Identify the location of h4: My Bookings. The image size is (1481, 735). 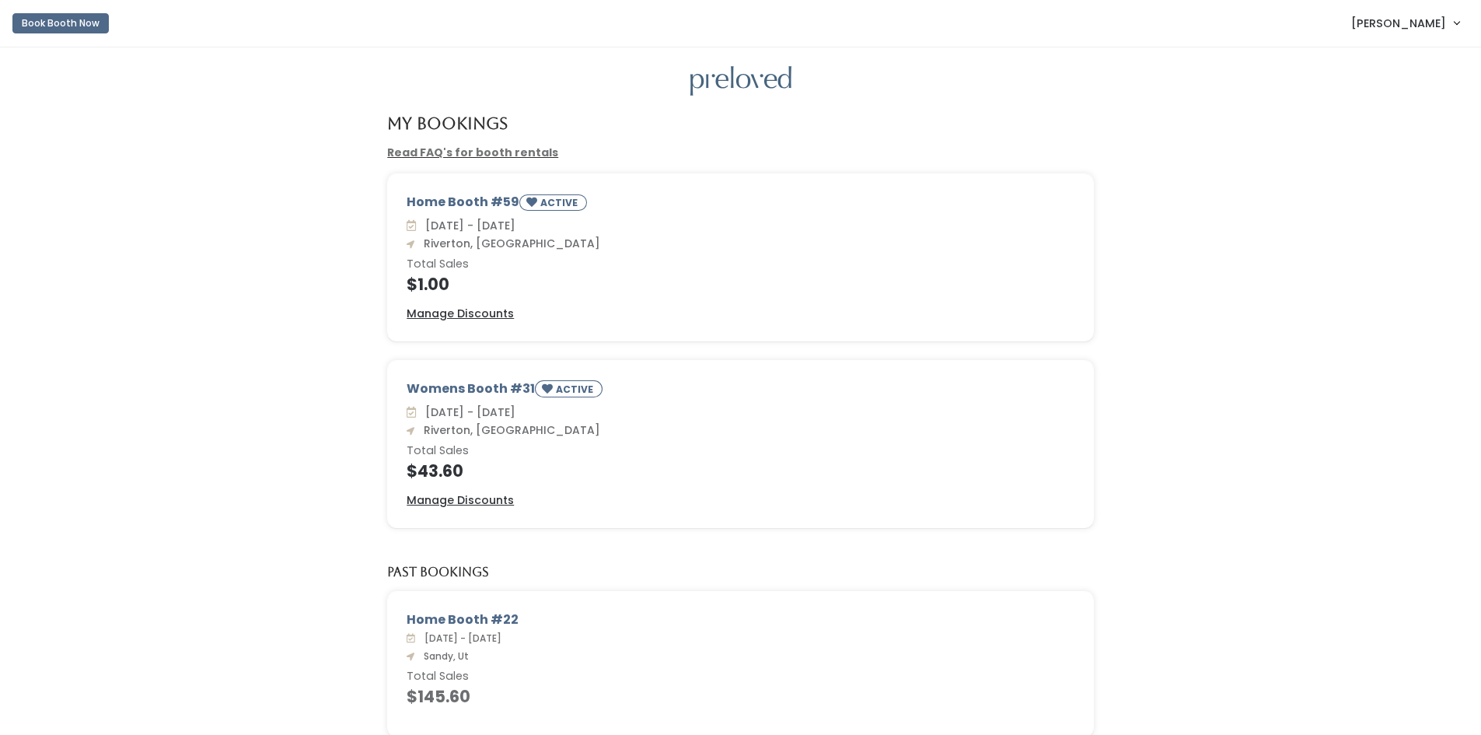
(447, 123).